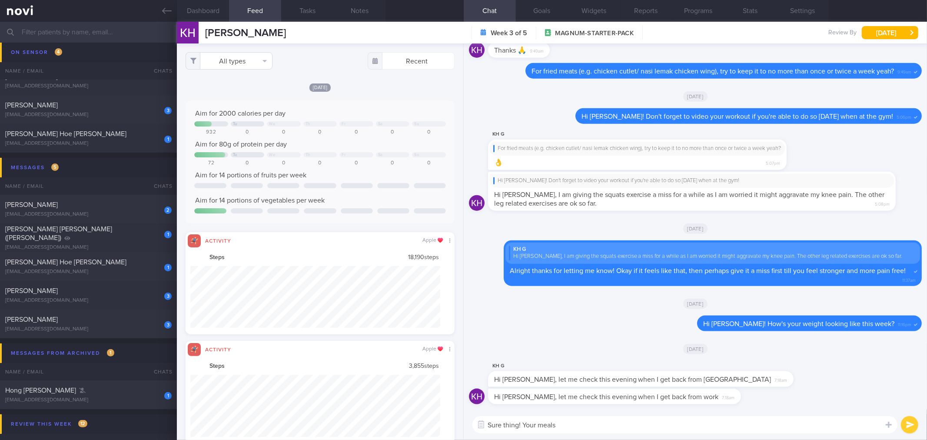  I want to click on div: Messages, so click(35, 167).